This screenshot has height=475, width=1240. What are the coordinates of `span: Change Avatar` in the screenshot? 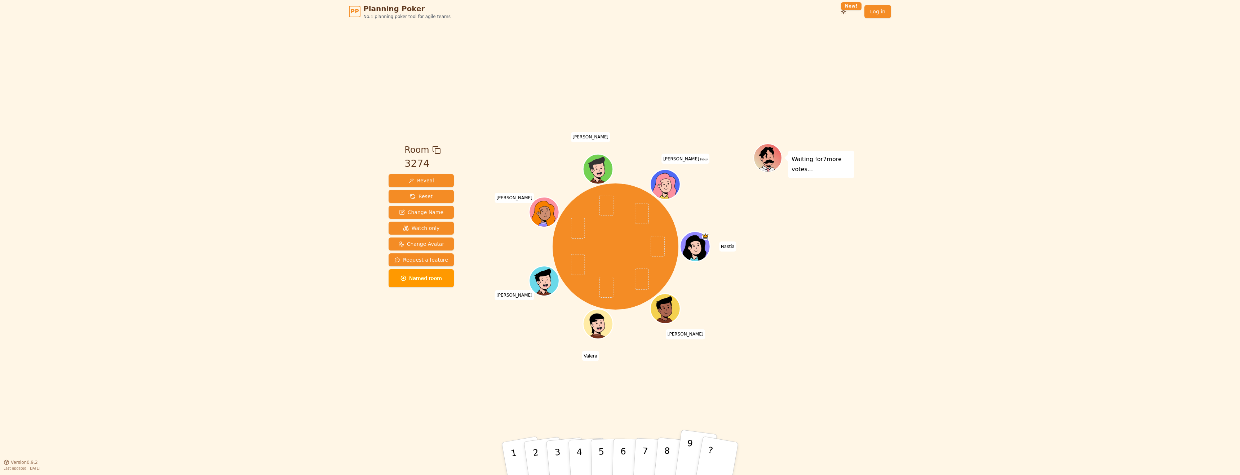 It's located at (421, 244).